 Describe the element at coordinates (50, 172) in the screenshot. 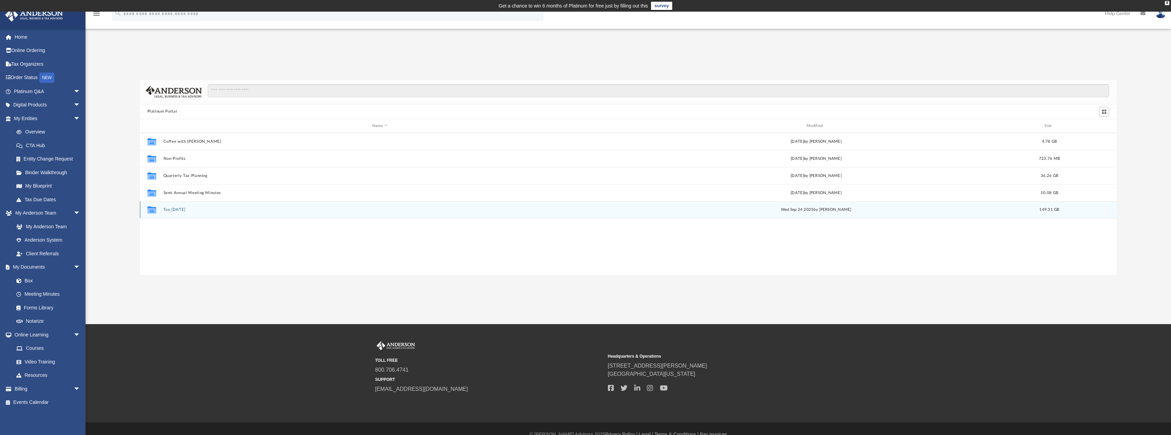

I see `a: Binder Walkthrough` at that location.